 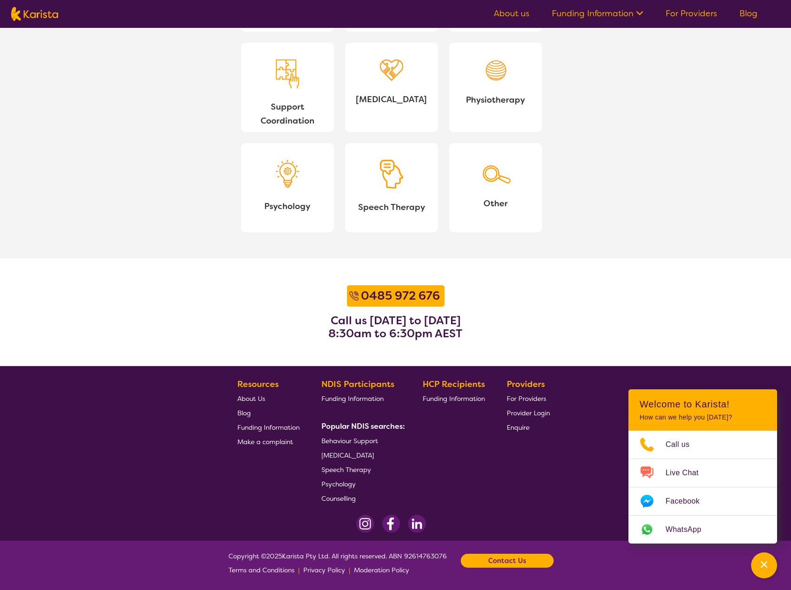 I want to click on button: Channel Menu, so click(x=764, y=565).